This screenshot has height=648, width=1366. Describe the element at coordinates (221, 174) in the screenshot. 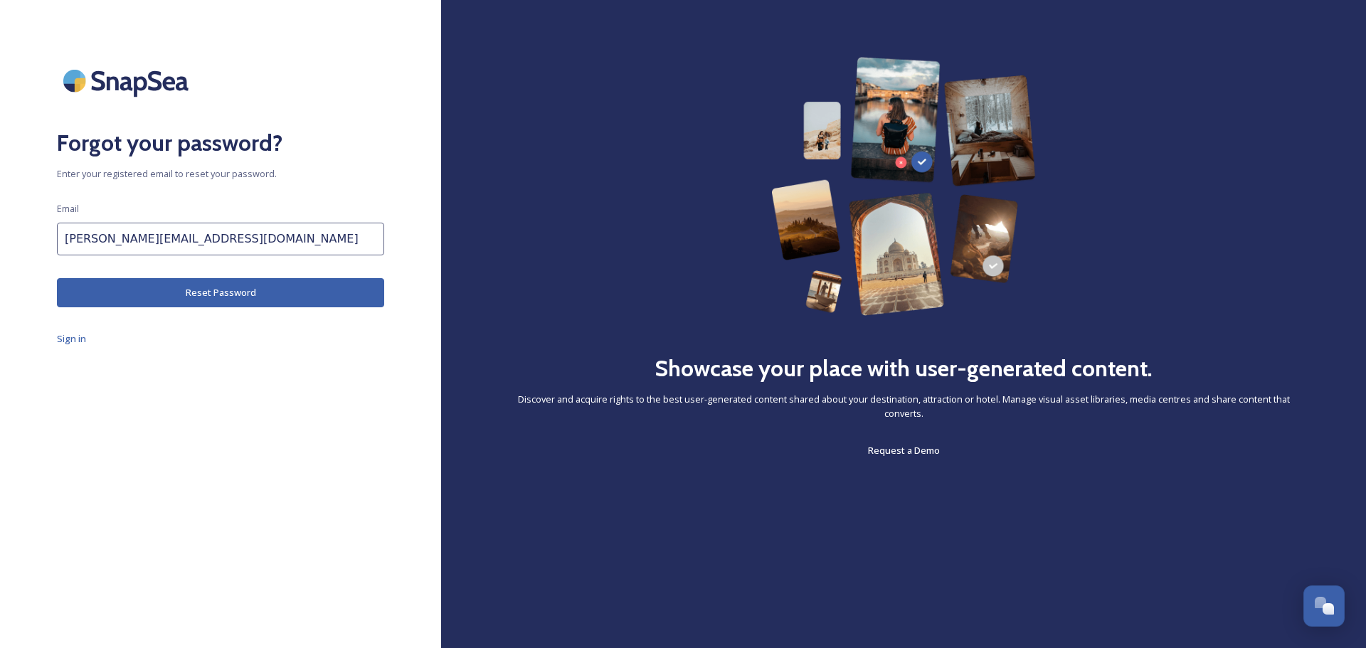

I see `span: Enter your registered email to reset your password.` at that location.